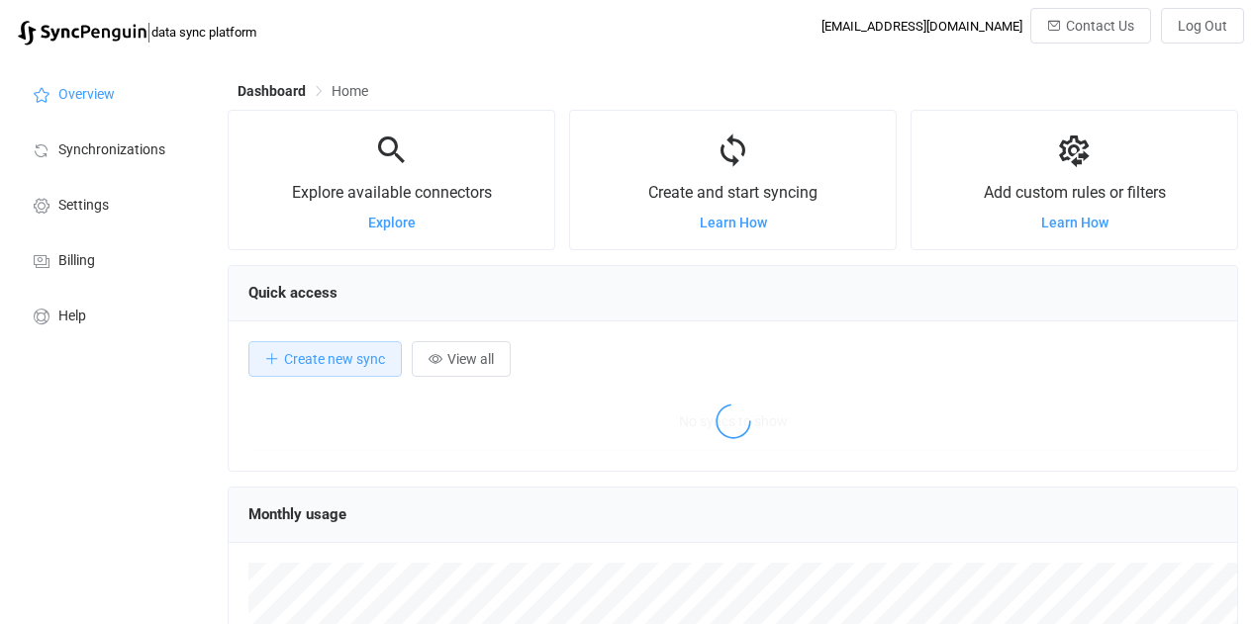  I want to click on span: Help, so click(72, 317).